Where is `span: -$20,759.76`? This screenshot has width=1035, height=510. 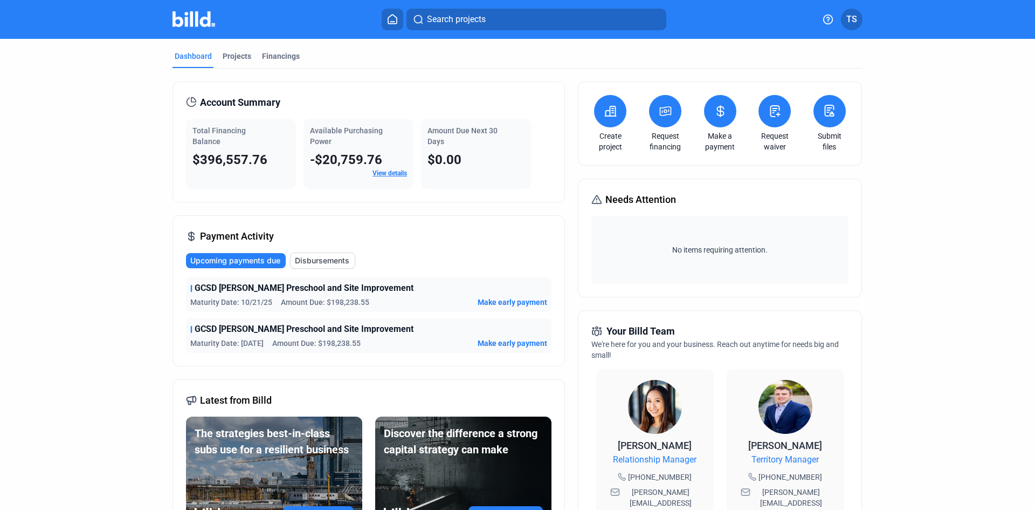 span: -$20,759.76 is located at coordinates (346, 160).